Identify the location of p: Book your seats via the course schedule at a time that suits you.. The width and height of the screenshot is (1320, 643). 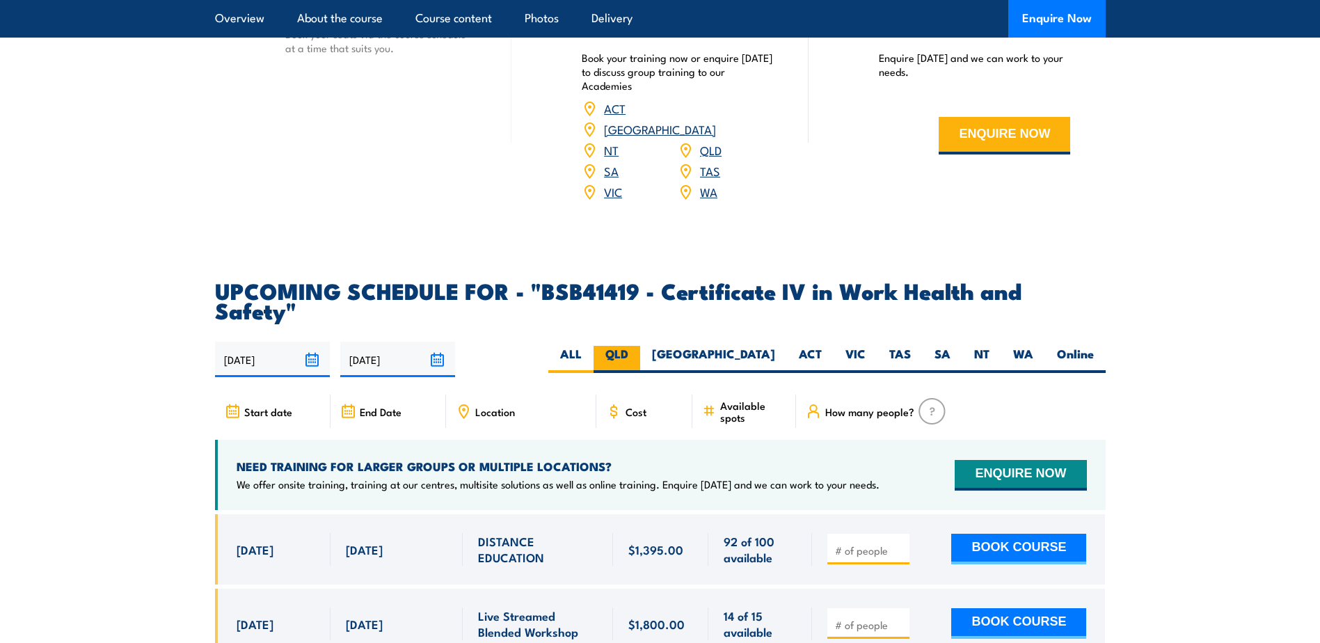
(381, 41).